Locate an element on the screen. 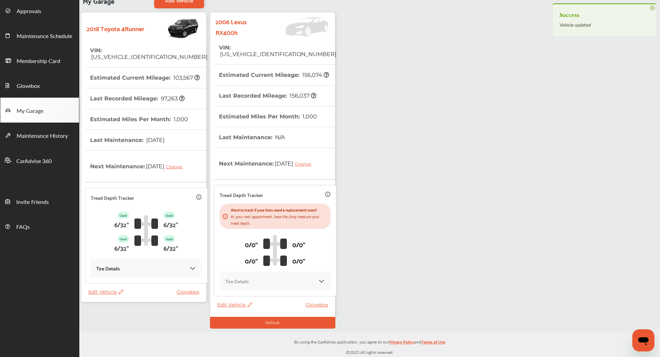  span: CarAdvise 360 is located at coordinates (34, 161).